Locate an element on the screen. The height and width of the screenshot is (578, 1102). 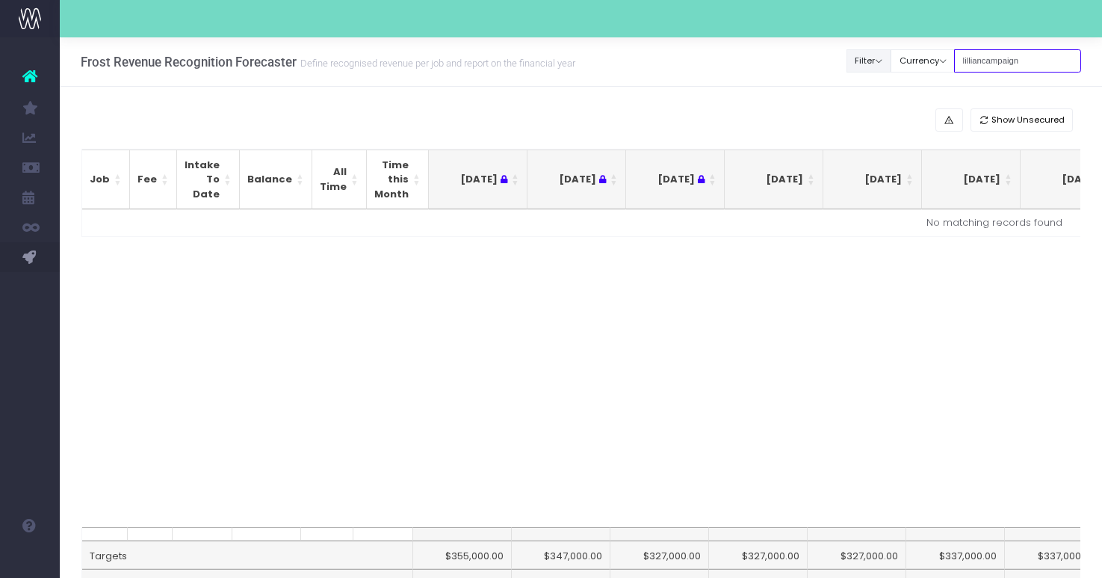
th: Fee: activate to sort column ascending is located at coordinates (153, 179).